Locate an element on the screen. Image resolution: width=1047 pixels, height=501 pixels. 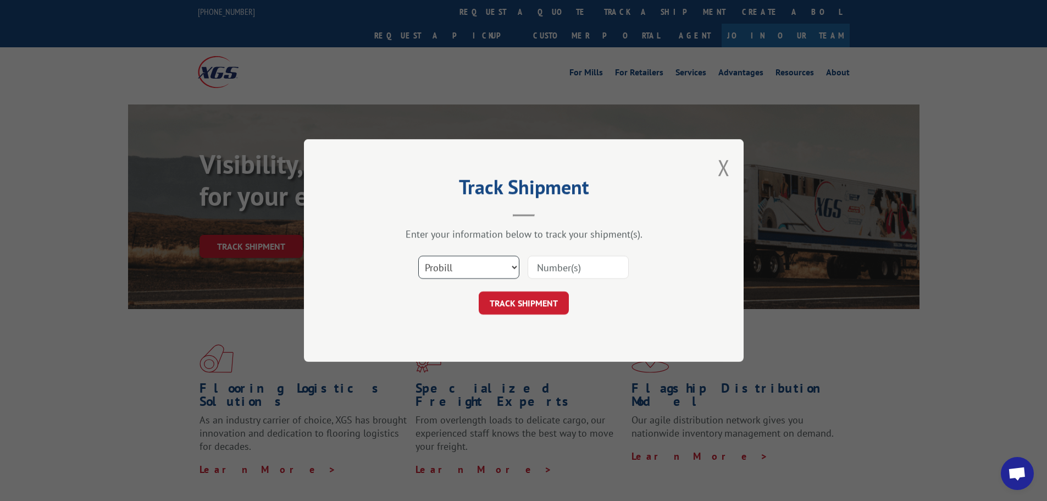
div: Open chat is located at coordinates (1017, 473).